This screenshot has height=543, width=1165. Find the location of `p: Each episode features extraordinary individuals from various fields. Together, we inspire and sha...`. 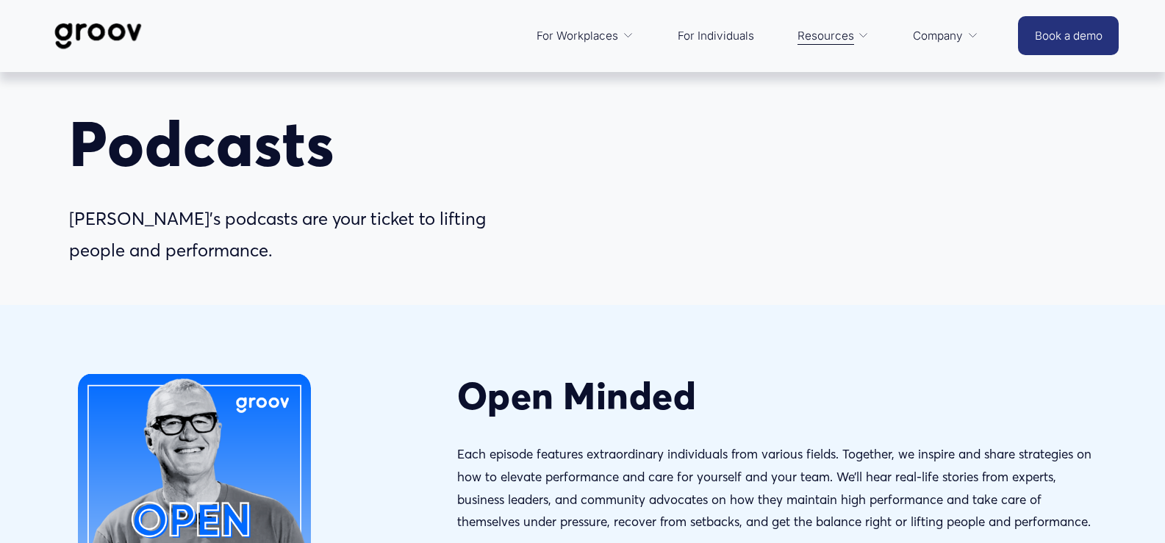

p: Each episode features extraordinary individuals from various fields. Together, we inspire and sha... is located at coordinates (777, 488).